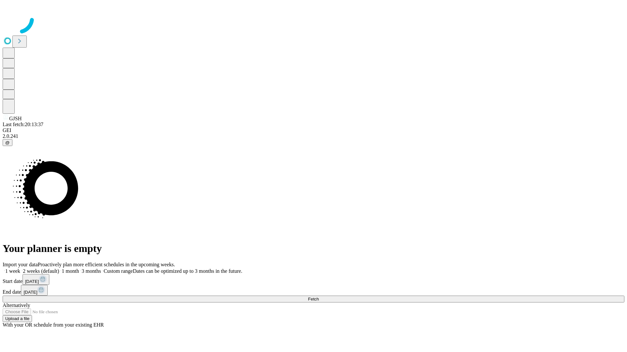 This screenshot has width=627, height=352. What do you see at coordinates (15, 118) in the screenshot?
I see `span: GJSH` at bounding box center [15, 118].